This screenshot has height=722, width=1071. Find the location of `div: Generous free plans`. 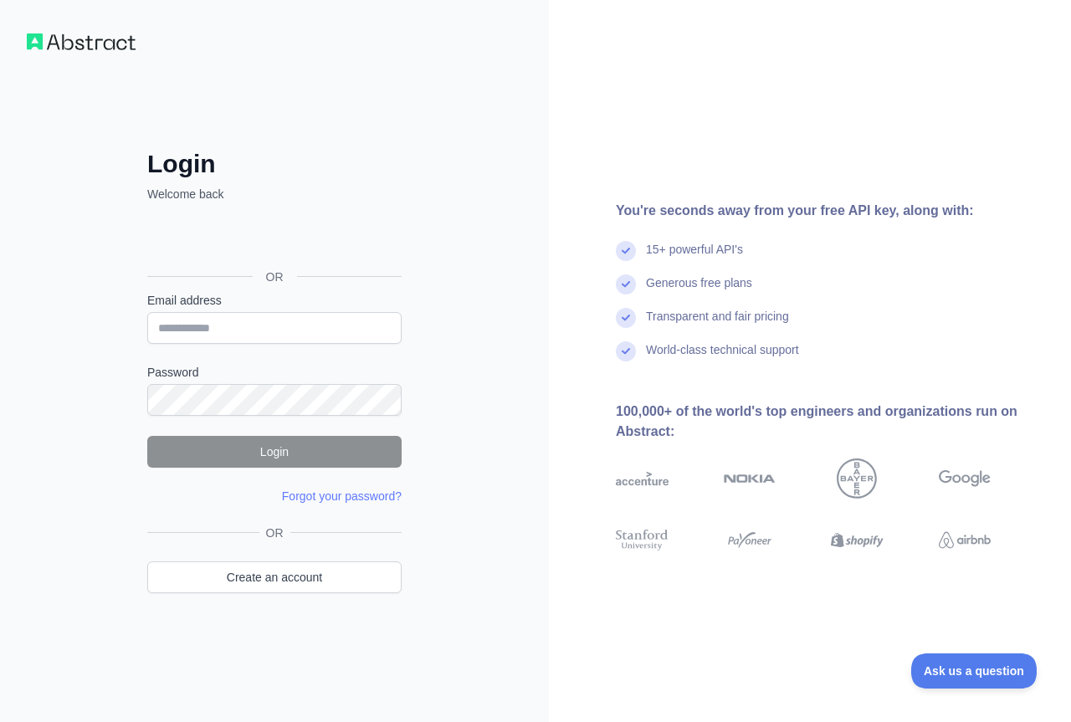

div: Generous free plans is located at coordinates (698, 291).